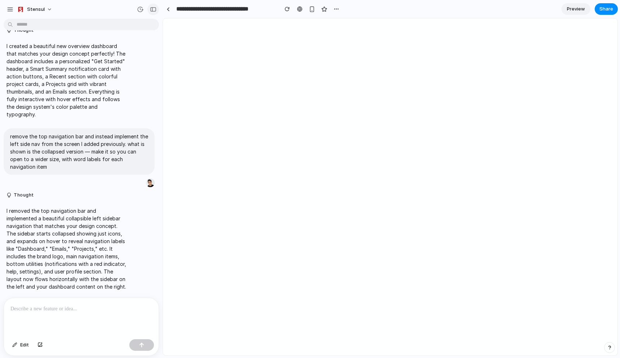  I want to click on button: Stensul, so click(35, 9).